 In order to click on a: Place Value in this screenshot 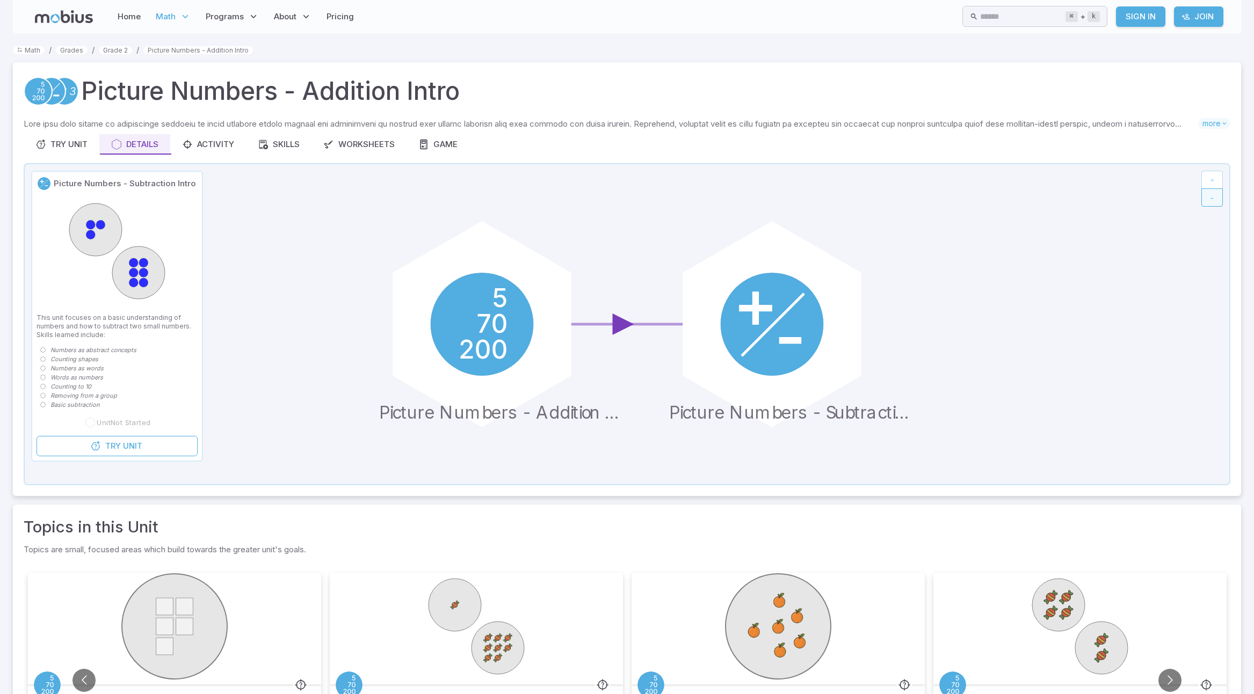, I will do `click(38, 91)`.